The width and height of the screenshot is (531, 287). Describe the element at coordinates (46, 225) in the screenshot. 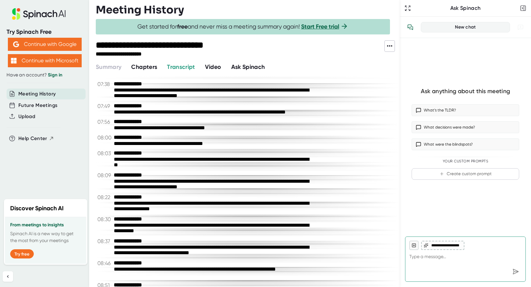

I see `h3: From meetings to insights` at that location.